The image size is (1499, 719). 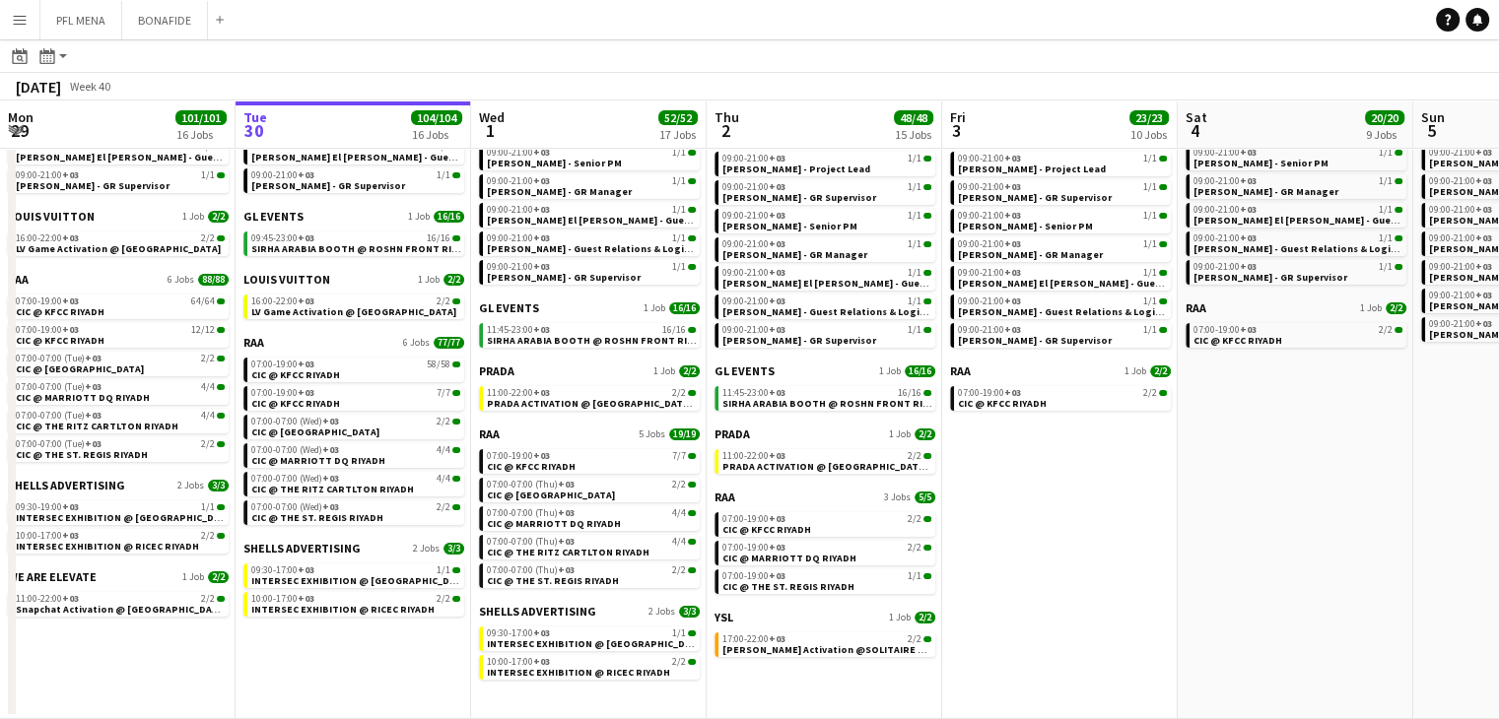 I want to click on span: LOUIS VUITTON, so click(x=51, y=216).